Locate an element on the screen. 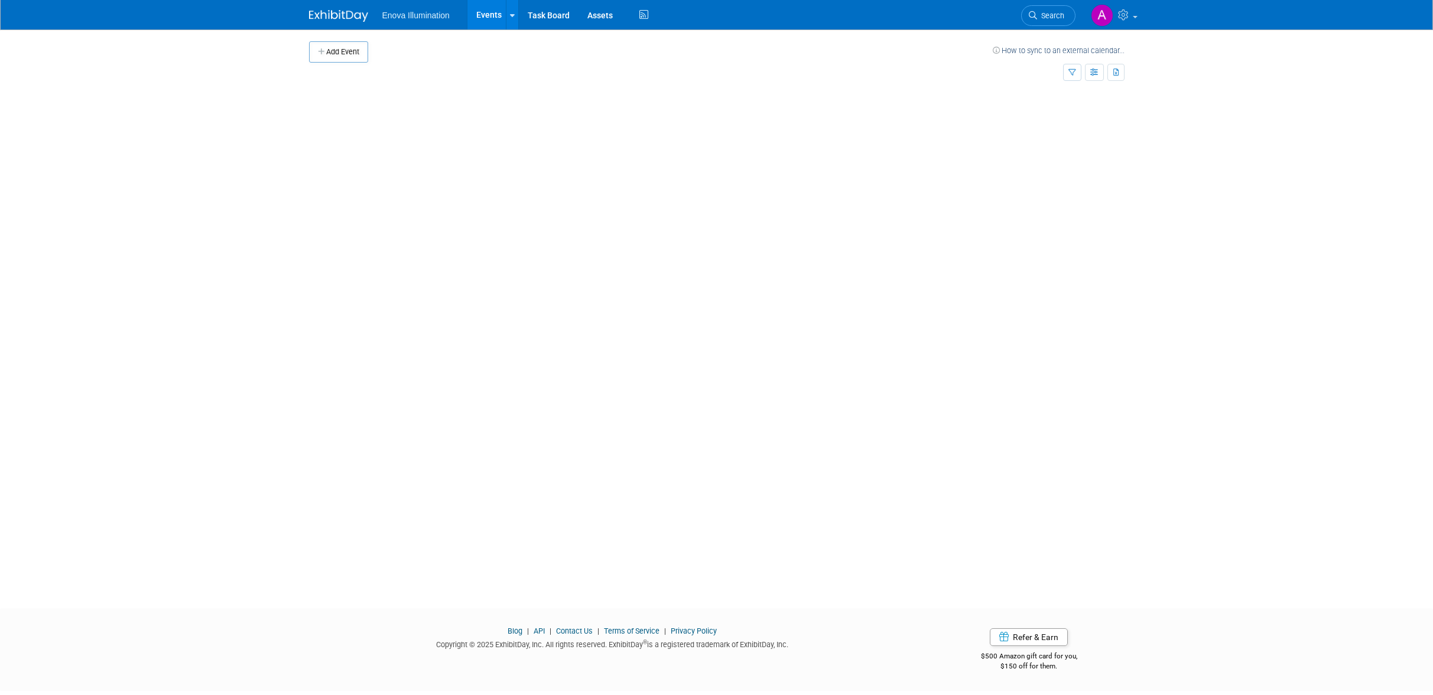  div: $500 Amazon gift card for you, is located at coordinates (1029, 658).